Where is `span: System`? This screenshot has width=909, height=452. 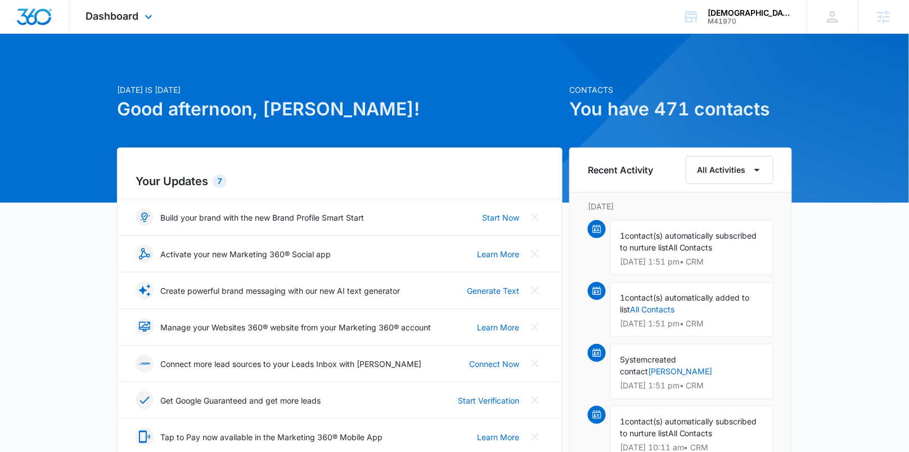 span: System is located at coordinates (634, 359).